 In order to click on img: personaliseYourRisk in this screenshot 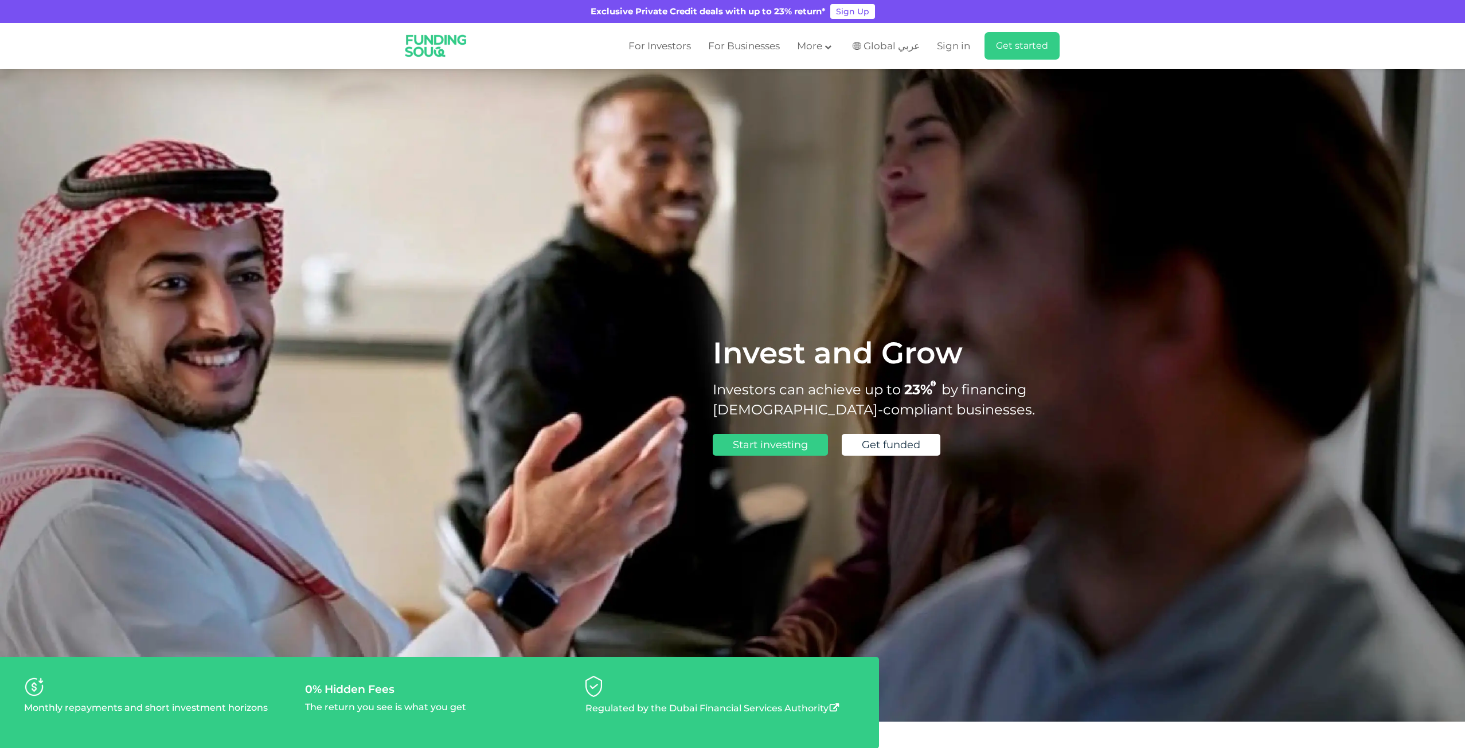, I will do `click(34, 687)`.